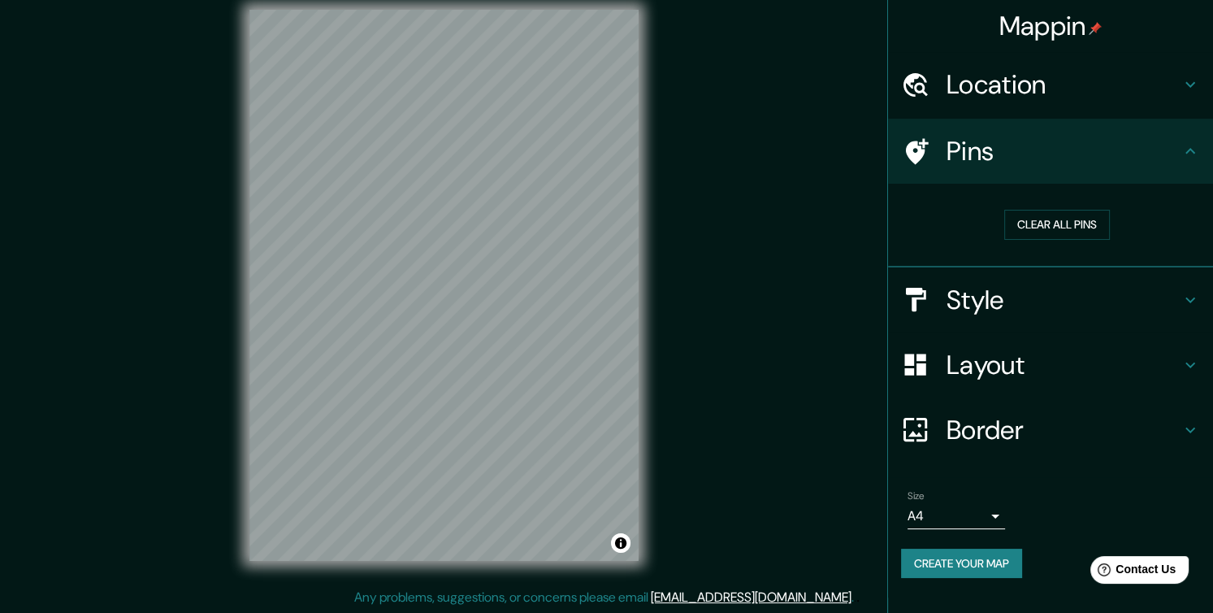 Image resolution: width=1213 pixels, height=613 pixels. I want to click on div: Layout, so click(1051, 365).